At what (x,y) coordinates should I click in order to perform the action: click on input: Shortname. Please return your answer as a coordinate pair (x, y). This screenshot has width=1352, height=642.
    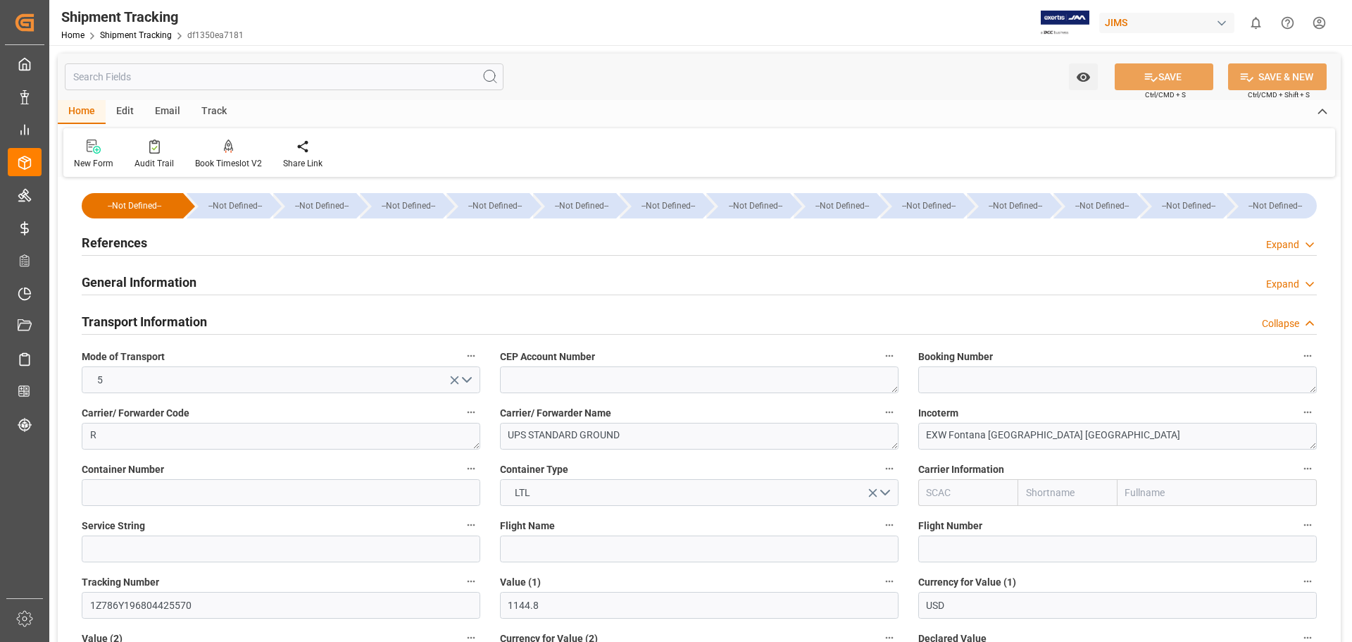
    Looking at the image, I should click on (1067, 492).